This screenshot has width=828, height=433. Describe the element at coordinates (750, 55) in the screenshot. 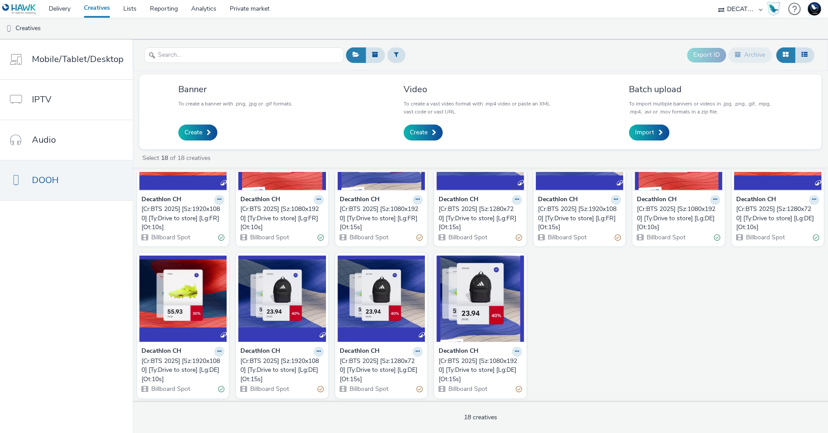

I see `button: Archive` at that location.